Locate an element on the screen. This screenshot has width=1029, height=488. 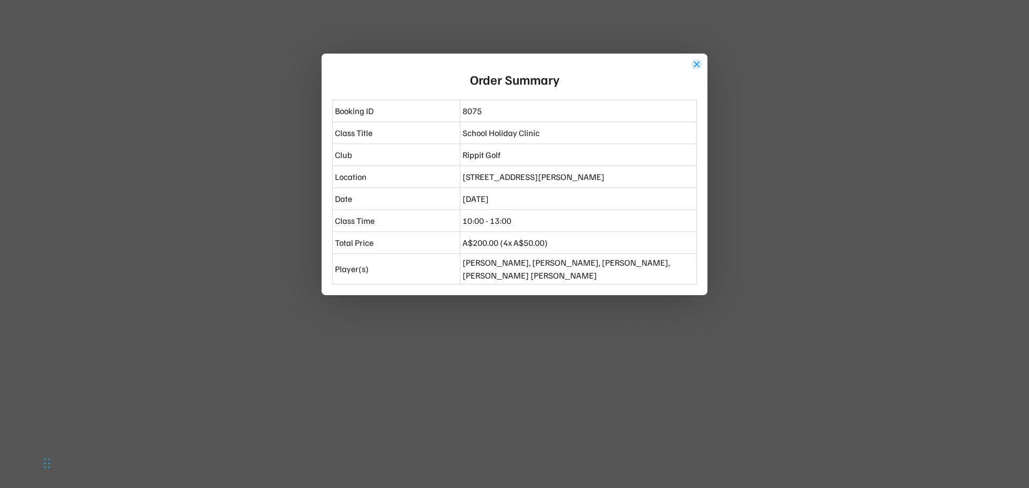
button: close is located at coordinates (697, 64).